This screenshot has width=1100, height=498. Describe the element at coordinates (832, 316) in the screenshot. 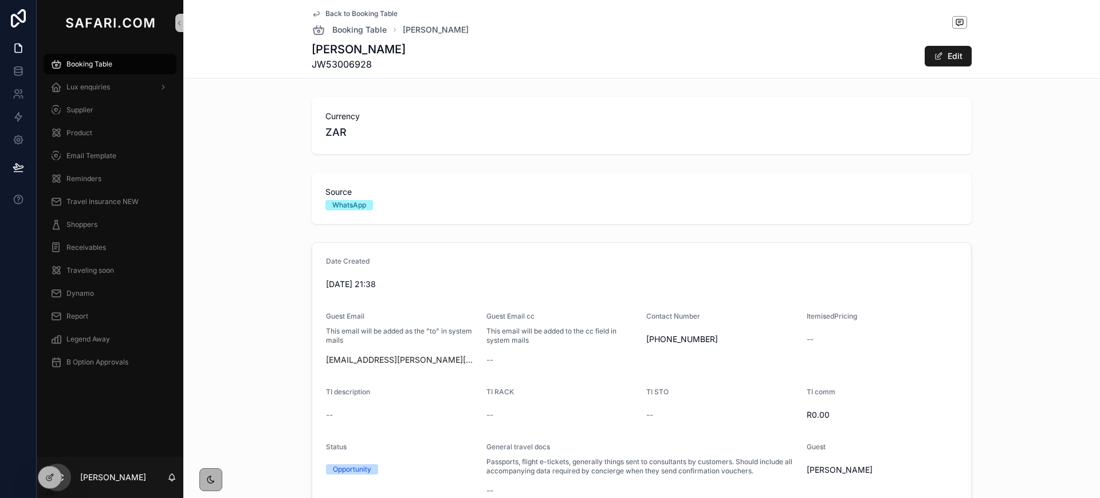

I see `span: ItemisedPricing` at that location.